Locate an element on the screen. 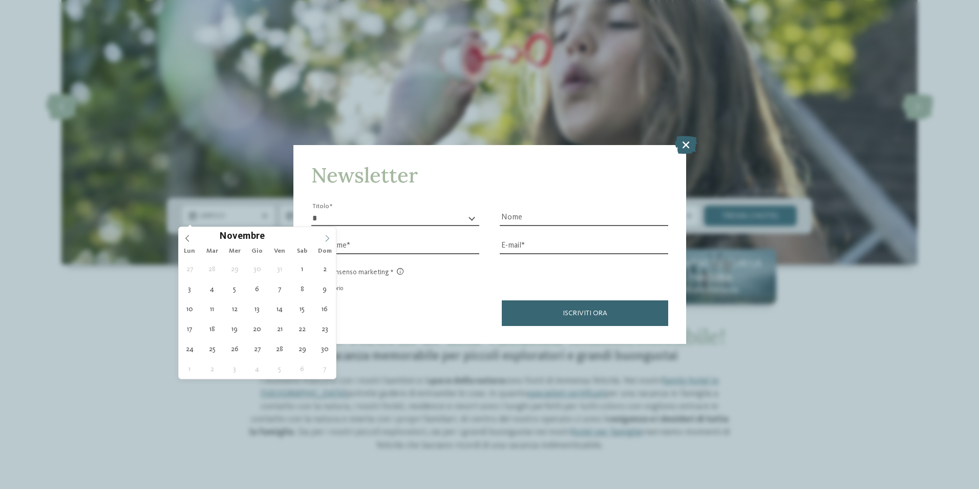 This screenshot has width=979, height=489. span: Novembre 2, 2025 is located at coordinates (325, 268).